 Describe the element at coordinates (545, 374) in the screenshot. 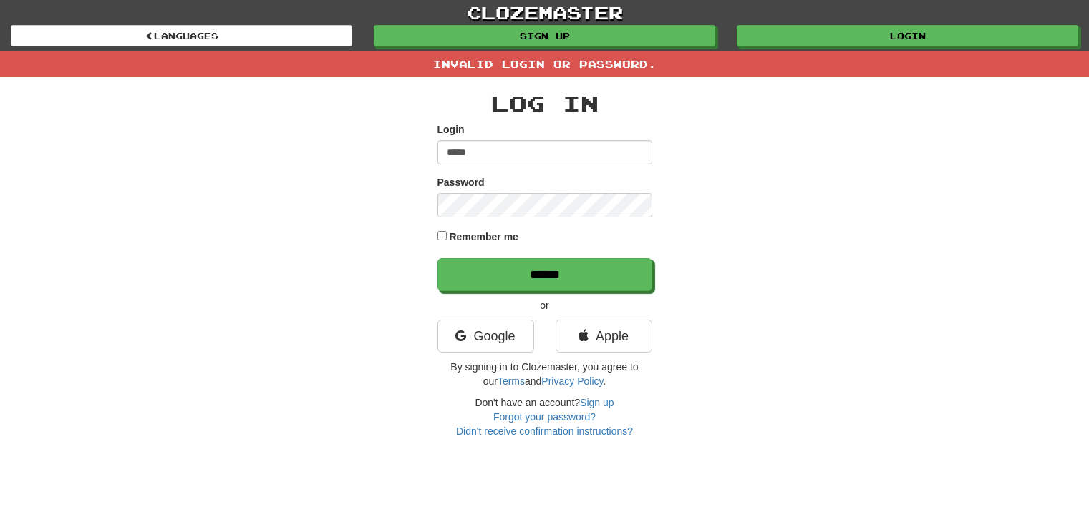

I see `p: By signing in to Clozemaster, you agree to our and .` at that location.